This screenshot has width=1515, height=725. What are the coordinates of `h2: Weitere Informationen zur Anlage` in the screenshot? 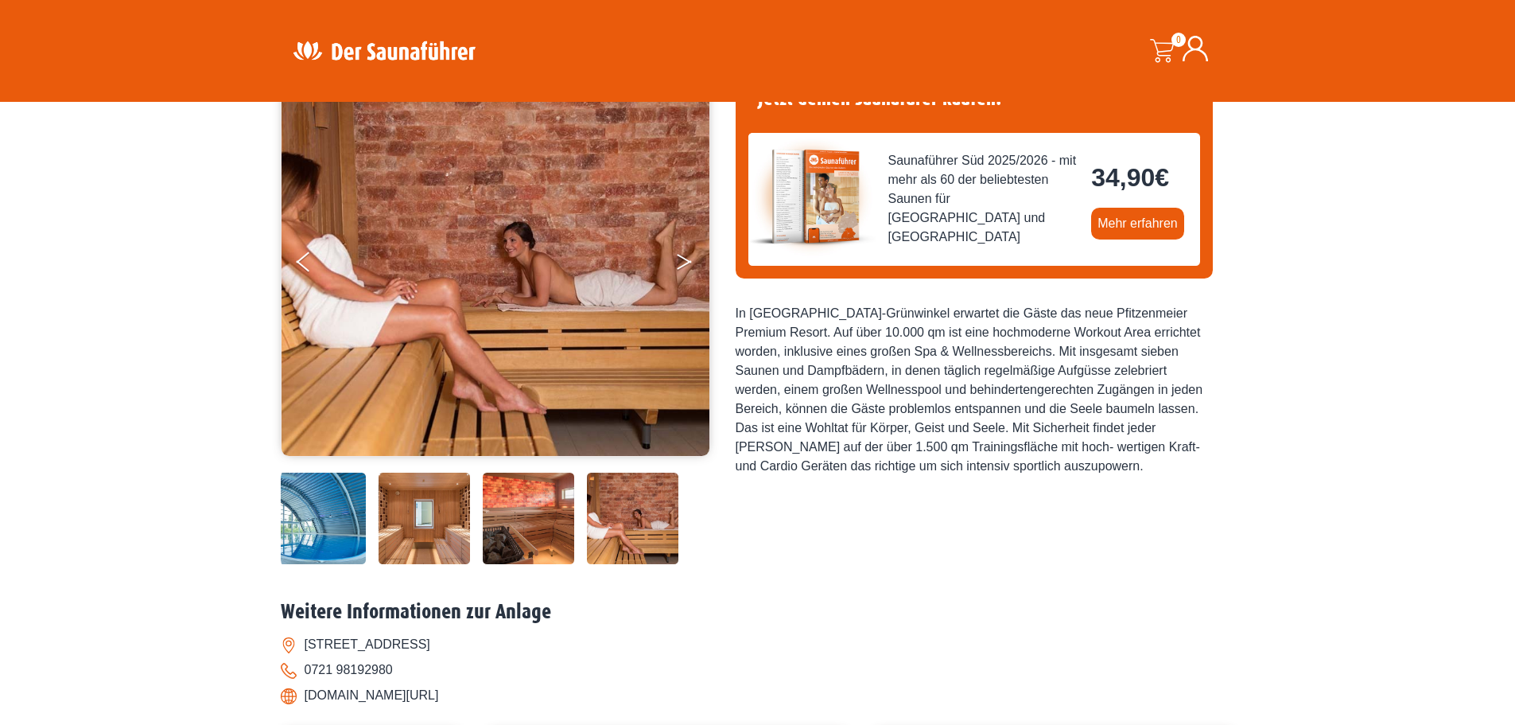 It's located at (758, 612).